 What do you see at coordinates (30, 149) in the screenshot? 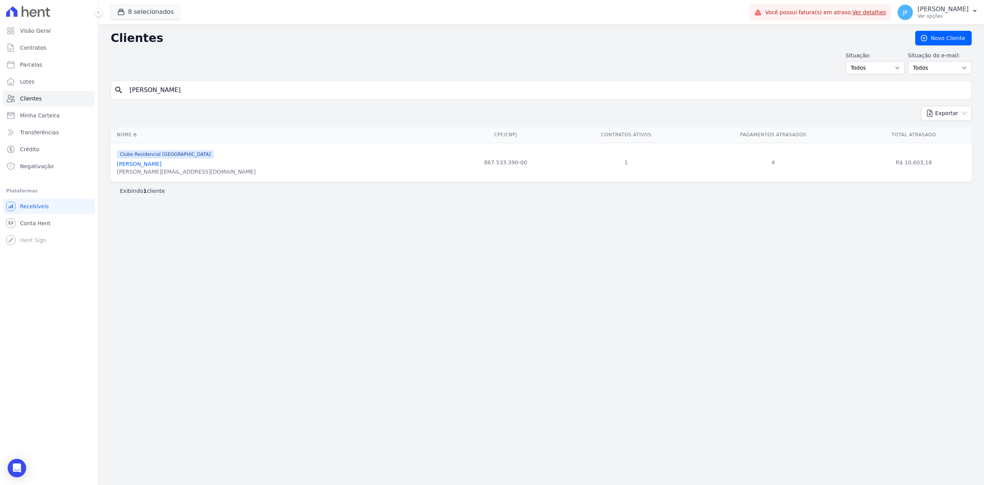
I see `span: Crédito` at bounding box center [30, 149].